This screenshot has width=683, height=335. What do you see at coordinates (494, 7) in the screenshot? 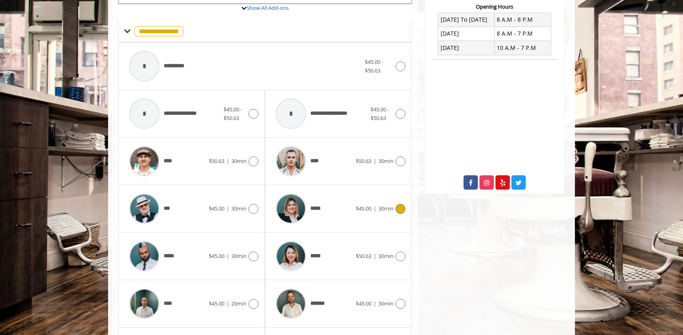
I see `h3: Opening Hours` at bounding box center [494, 7].